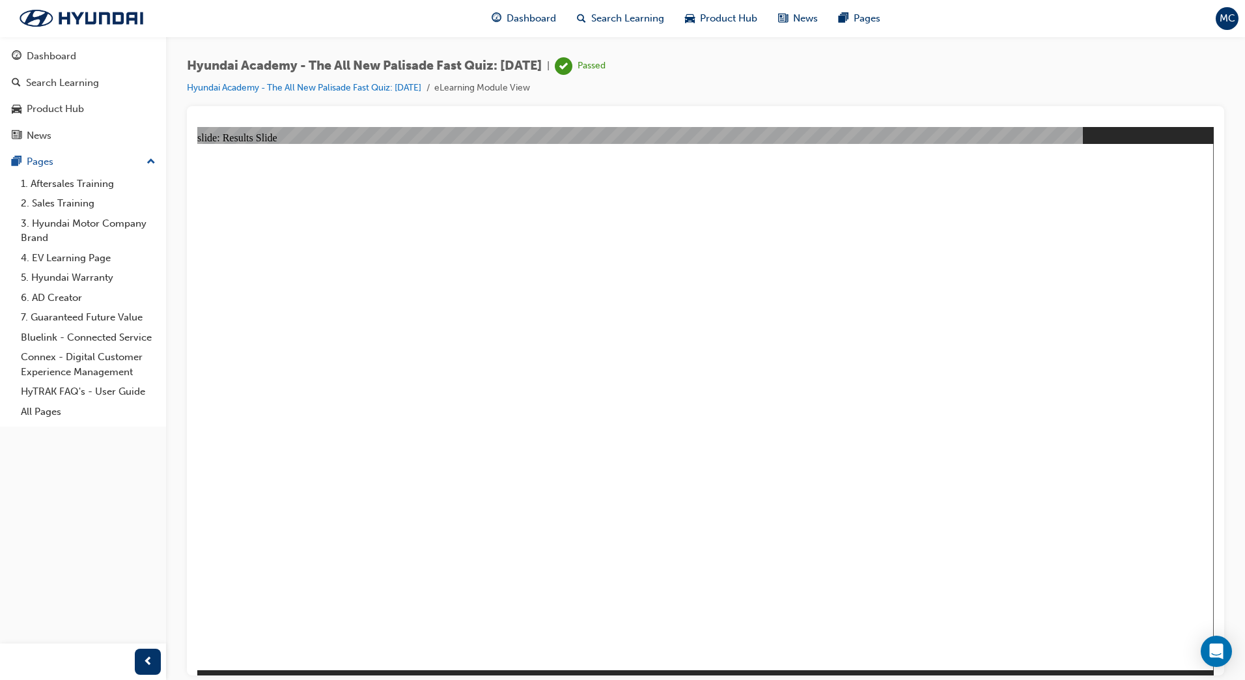 This screenshot has height=680, width=1245. I want to click on button: Pages, so click(83, 162).